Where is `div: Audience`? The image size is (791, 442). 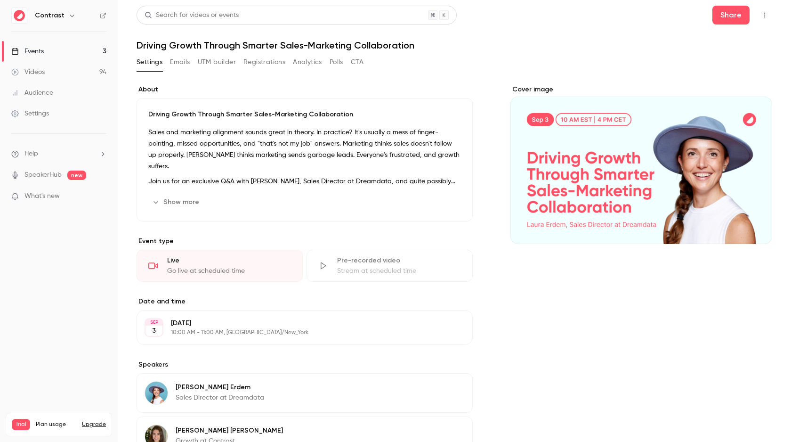 div: Audience is located at coordinates (32, 93).